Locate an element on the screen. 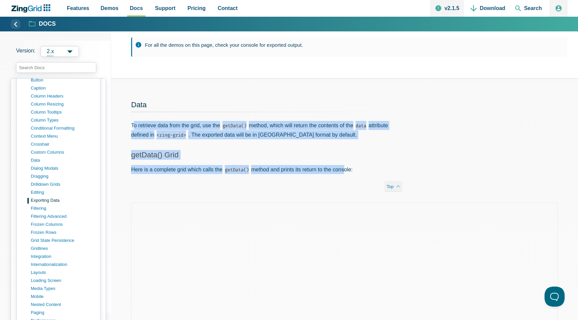 Image resolution: width=578 pixels, height=320 pixels. a: getData() Grid is located at coordinates (155, 155).